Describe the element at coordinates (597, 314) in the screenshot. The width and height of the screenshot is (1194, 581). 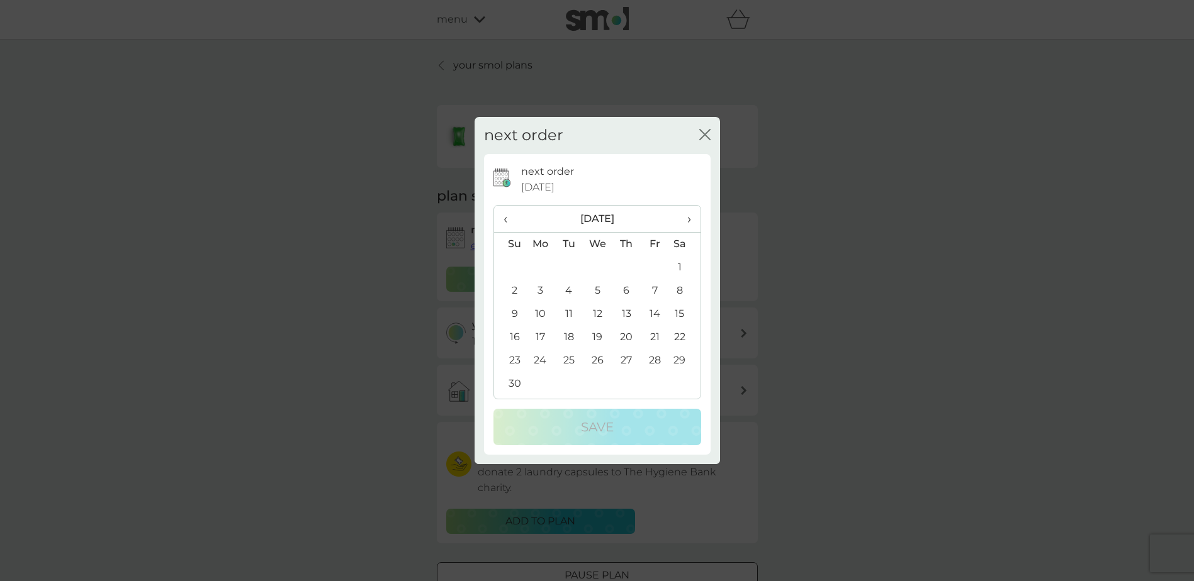
I see `td: 12` at that location.